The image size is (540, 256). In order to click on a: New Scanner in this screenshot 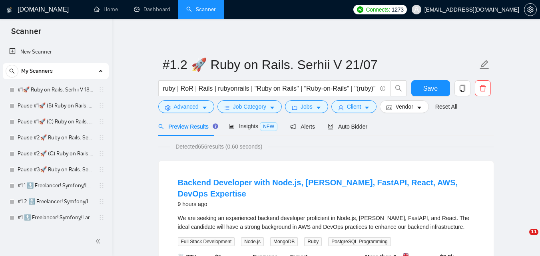, I will do `click(56, 52)`.